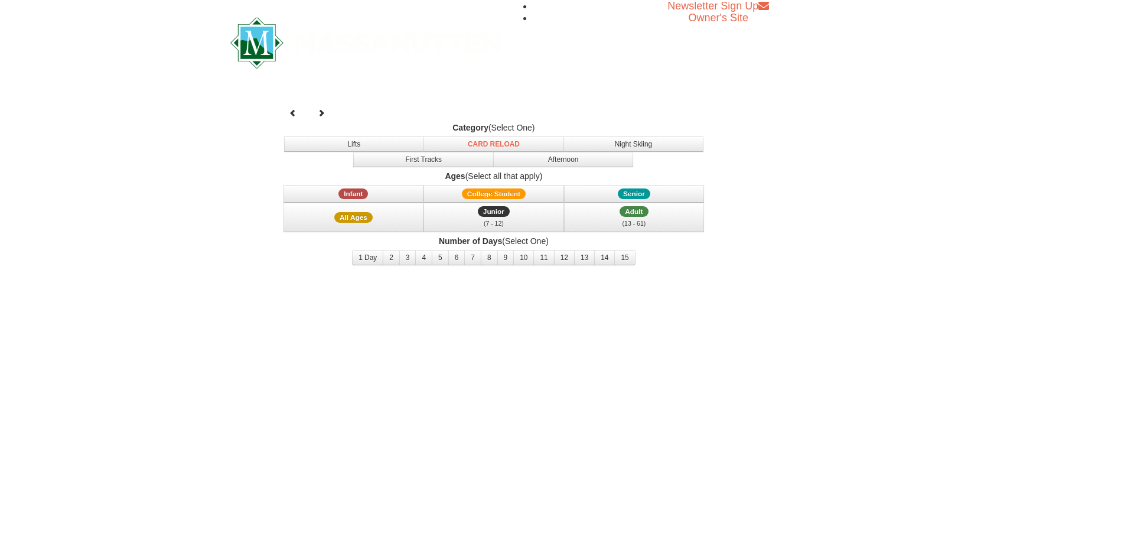 This screenshot has width=1134, height=543. Describe the element at coordinates (523, 258) in the screenshot. I see `button: 10` at that location.